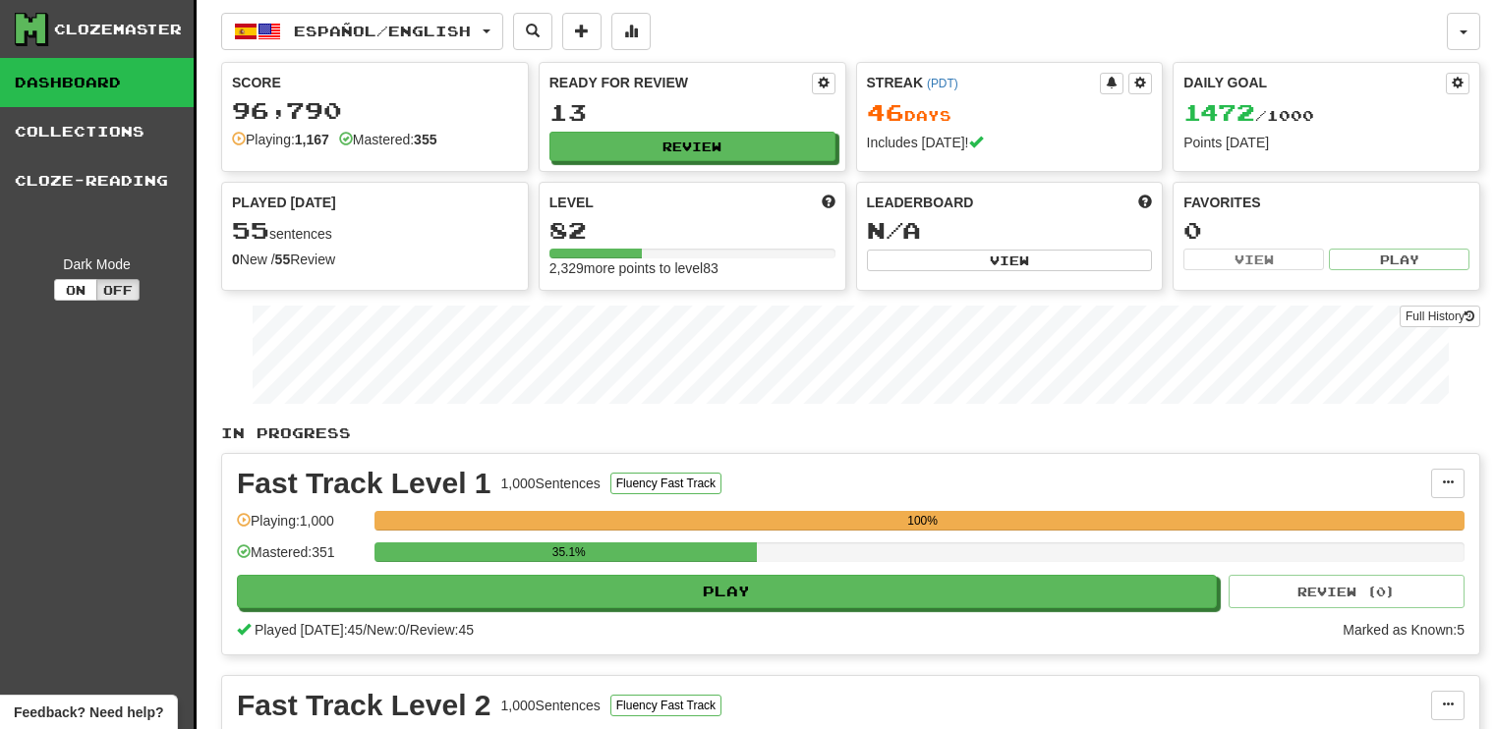 The image size is (1495, 729). Describe the element at coordinates (88, 712) in the screenshot. I see `span: Open feedback widget` at that location.